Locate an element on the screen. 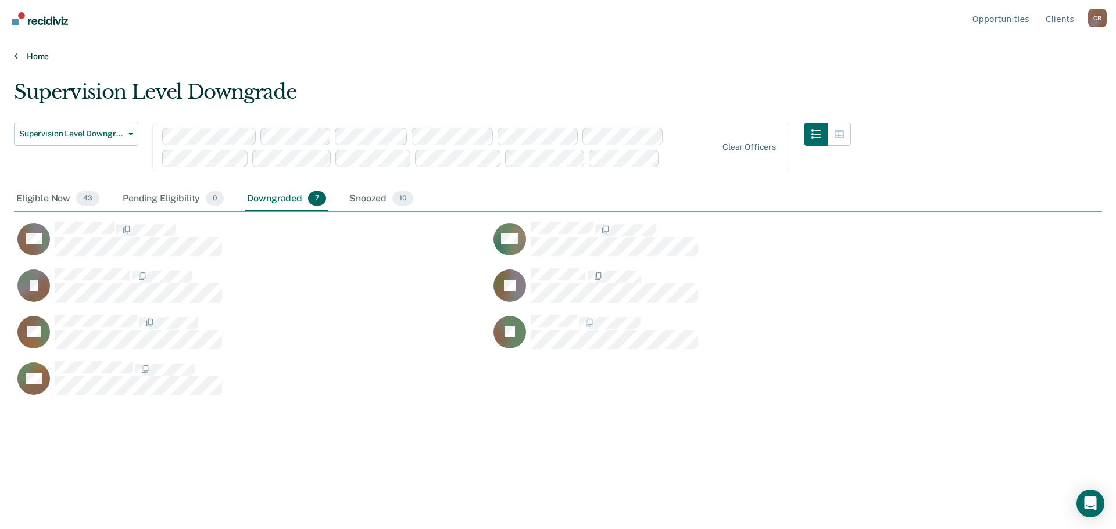 Image resolution: width=1116 pixels, height=529 pixels. div: C B is located at coordinates (1097, 18).